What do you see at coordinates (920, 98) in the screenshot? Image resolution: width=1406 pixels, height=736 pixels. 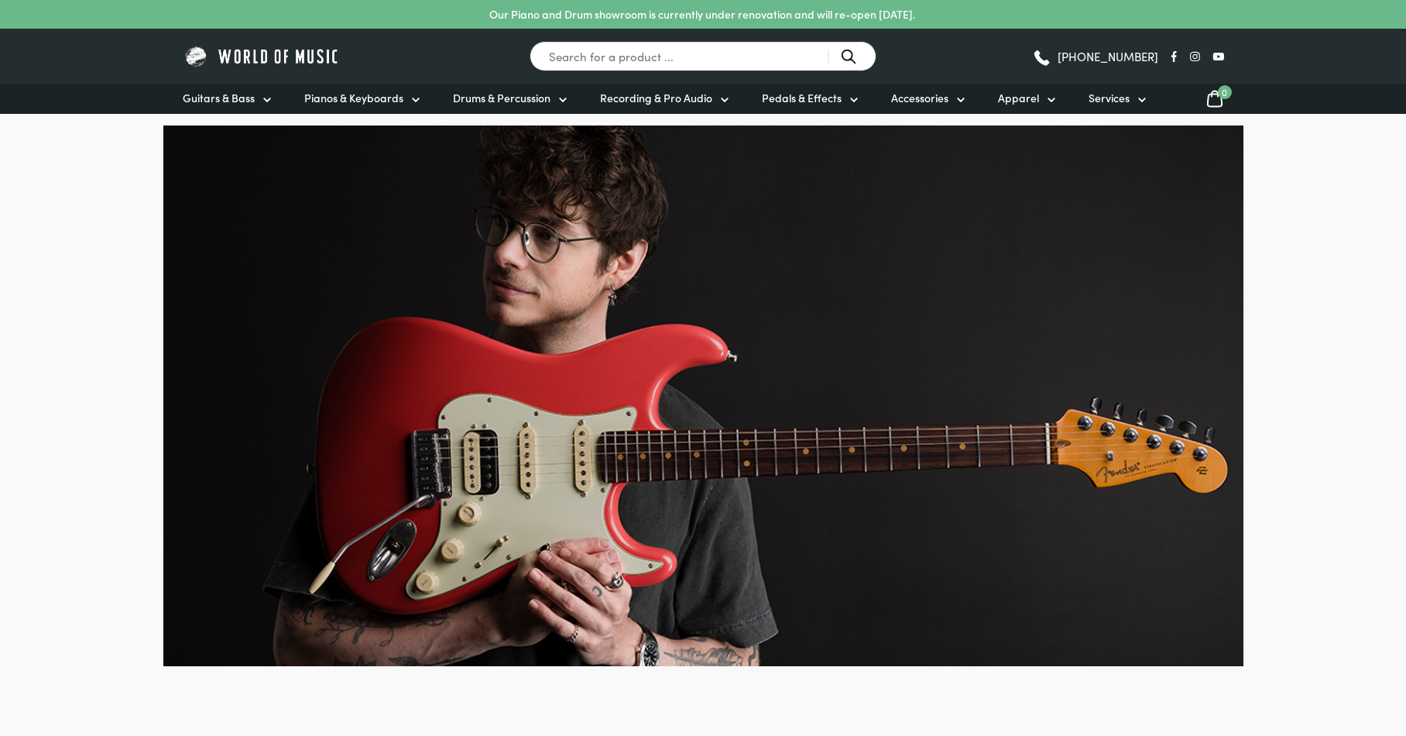 I see `span: Accessories` at bounding box center [920, 98].